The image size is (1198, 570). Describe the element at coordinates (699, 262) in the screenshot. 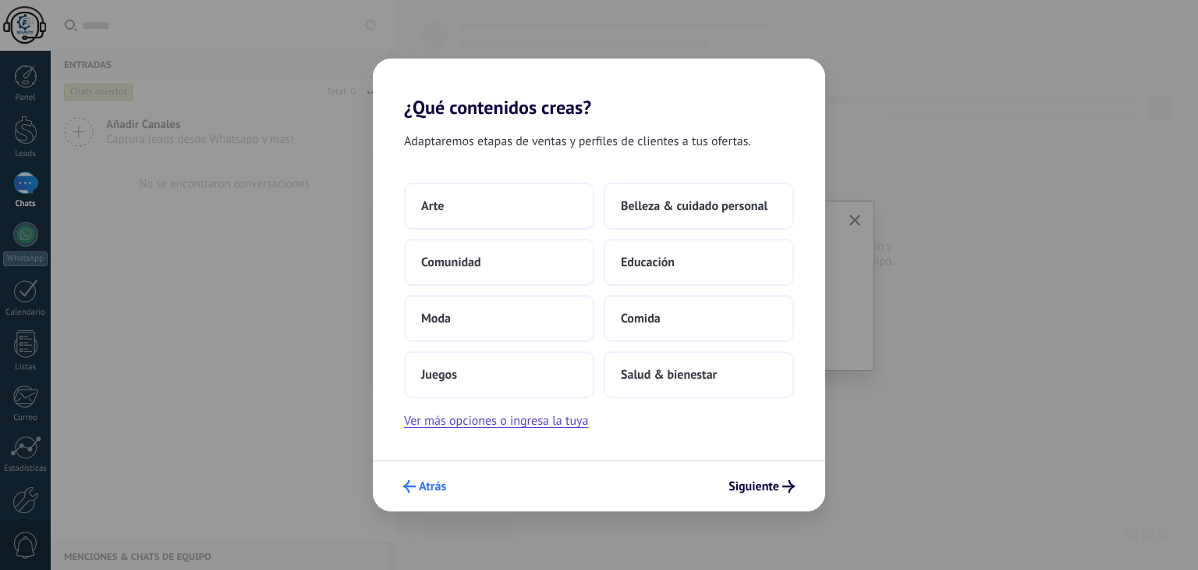

I see `button: Educación` at that location.